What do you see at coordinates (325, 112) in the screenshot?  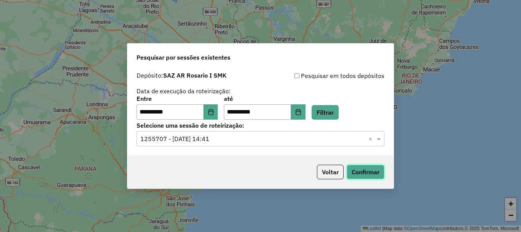 I see `button: Filtrar` at bounding box center [325, 112].